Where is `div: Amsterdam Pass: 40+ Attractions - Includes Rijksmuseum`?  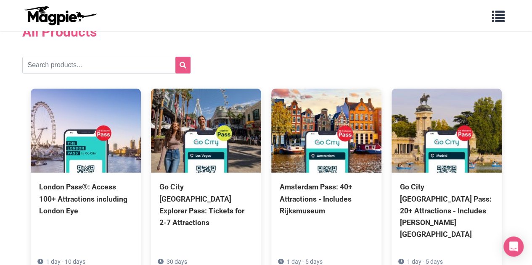
div: Amsterdam Pass: 40+ Attractions - Includes Rijksmuseum is located at coordinates (326, 199).